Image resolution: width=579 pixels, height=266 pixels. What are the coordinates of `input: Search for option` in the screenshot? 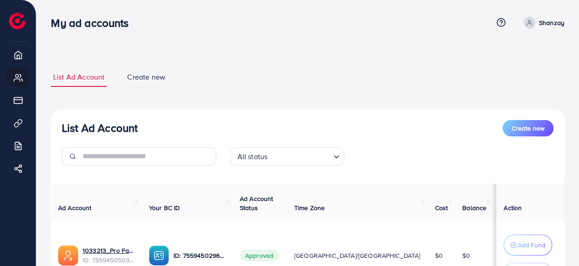 It's located at (300, 155).